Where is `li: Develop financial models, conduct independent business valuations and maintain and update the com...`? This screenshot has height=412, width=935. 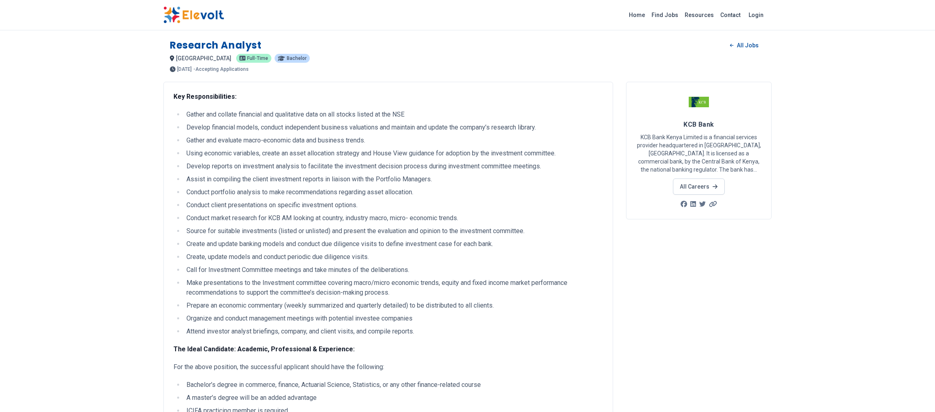
li: Develop financial models, conduct independent business valuations and maintain and update the com... is located at coordinates (394, 127).